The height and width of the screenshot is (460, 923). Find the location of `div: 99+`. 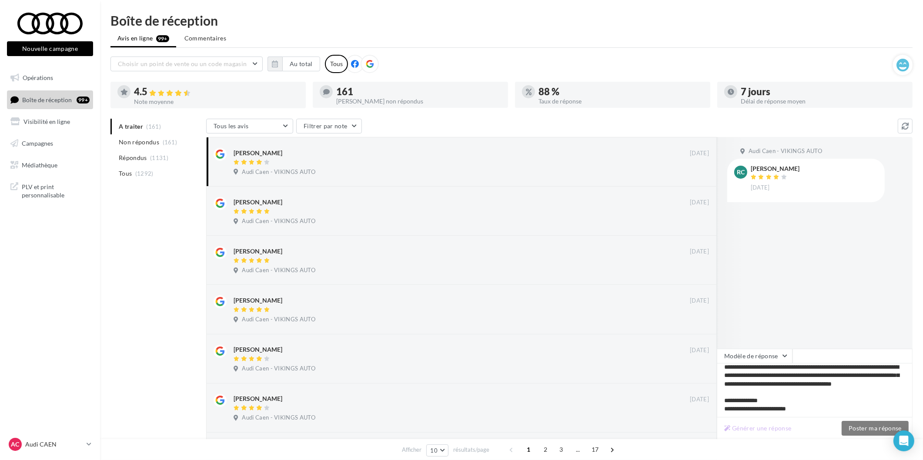

div: 99+ is located at coordinates (83, 100).